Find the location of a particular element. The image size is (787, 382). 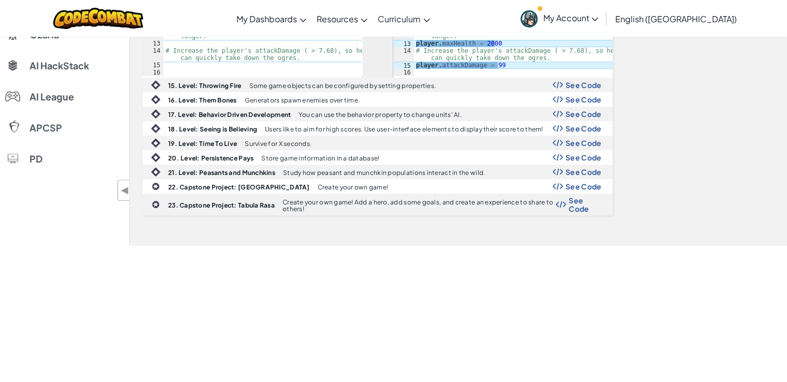

span: AI HackStack is located at coordinates (59, 66).